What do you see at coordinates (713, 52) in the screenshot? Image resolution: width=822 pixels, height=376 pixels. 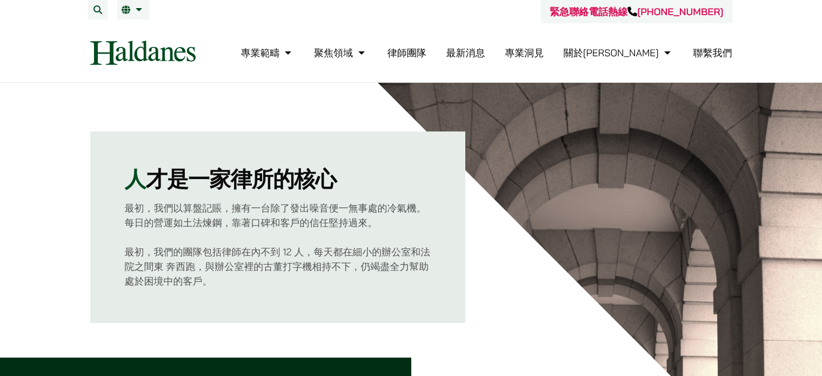 I see `a: 聯繫我們` at bounding box center [713, 52].